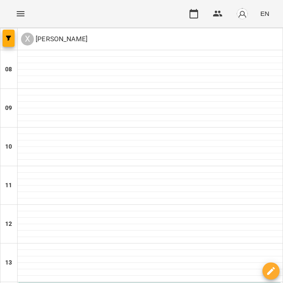 The image size is (283, 283). I want to click on button: Menu, so click(21, 14).